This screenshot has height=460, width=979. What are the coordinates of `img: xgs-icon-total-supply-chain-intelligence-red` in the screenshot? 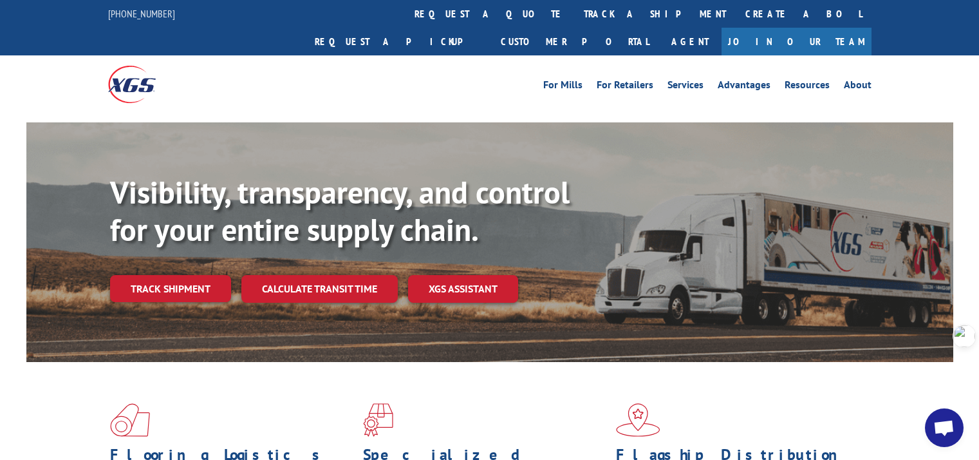 It's located at (130, 420).